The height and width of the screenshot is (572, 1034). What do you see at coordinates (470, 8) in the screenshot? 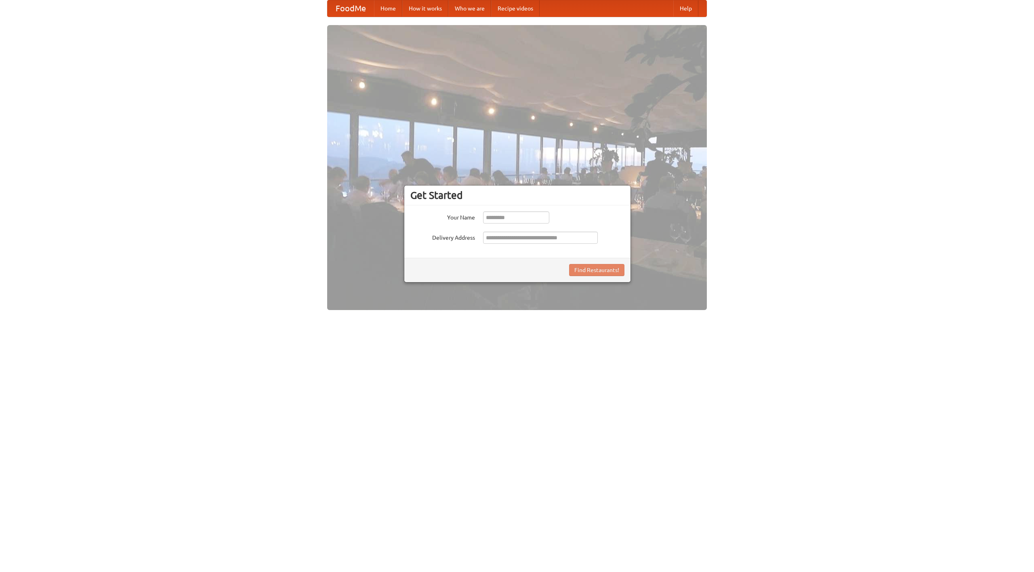
I see `a: Who we are` at bounding box center [470, 8].